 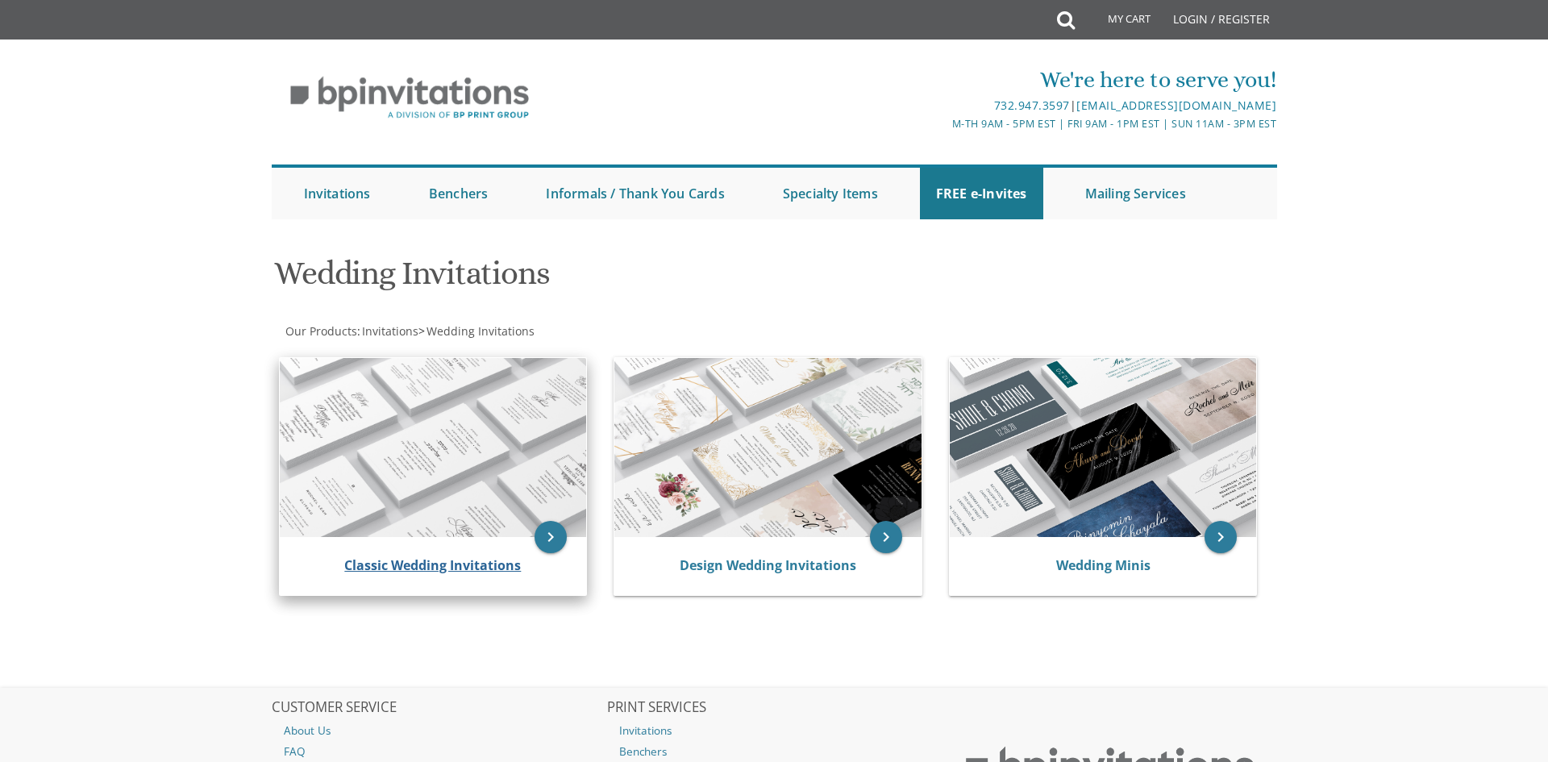 What do you see at coordinates (480, 331) in the screenshot?
I see `a: Wedding Invitations` at bounding box center [480, 331].